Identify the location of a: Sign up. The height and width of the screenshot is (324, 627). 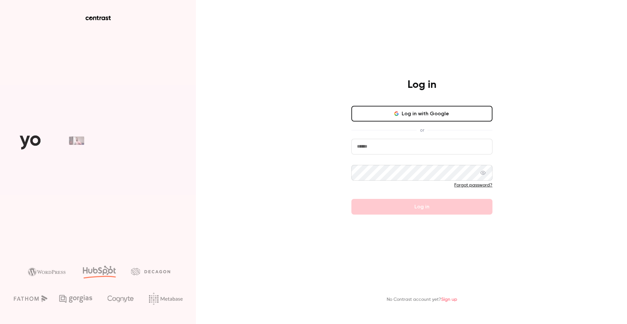
(449, 300).